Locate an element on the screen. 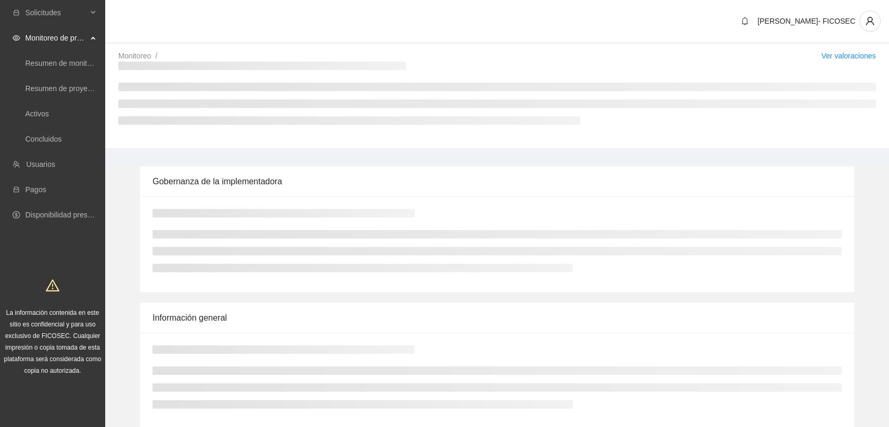 This screenshot has width=889, height=427. span: La información contenida en este sitio es confidencial y para uso exclusivo de FICOSEC. Cualquier... is located at coordinates (53, 341).